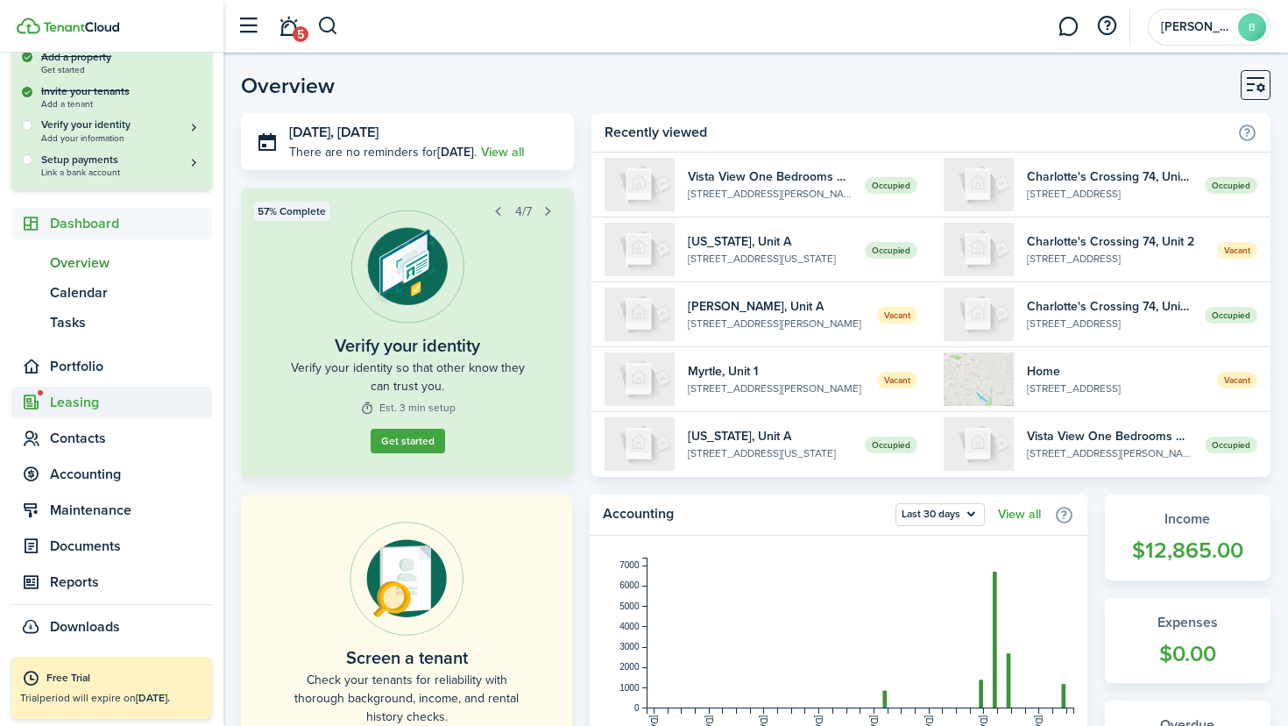 The width and height of the screenshot is (1288, 726). What do you see at coordinates (121, 159) in the screenshot?
I see `h5: Setup payments` at bounding box center [121, 159].